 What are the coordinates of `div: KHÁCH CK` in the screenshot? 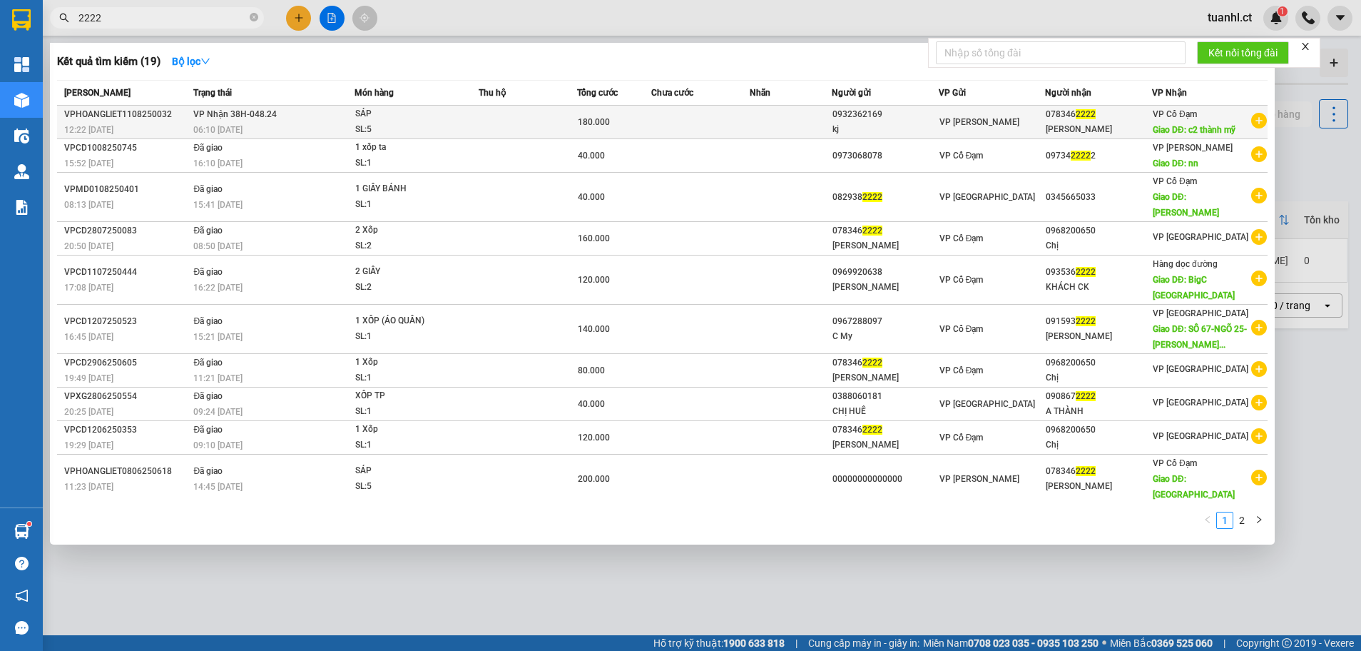 It's located at (1099, 287).